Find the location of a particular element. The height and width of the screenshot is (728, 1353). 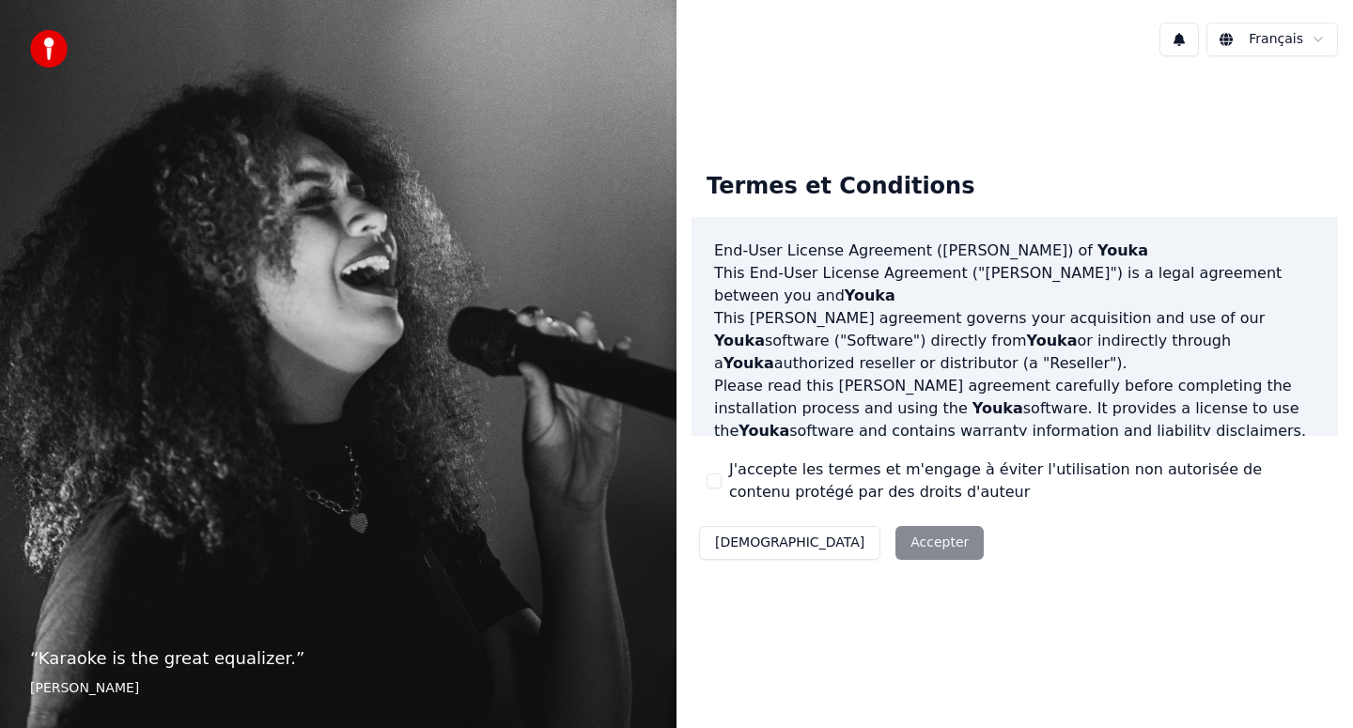

label: J'accepte les termes et m'engage à éviter l'utilisation non autorisée de contenu protégé par des ... is located at coordinates (1026, 481).